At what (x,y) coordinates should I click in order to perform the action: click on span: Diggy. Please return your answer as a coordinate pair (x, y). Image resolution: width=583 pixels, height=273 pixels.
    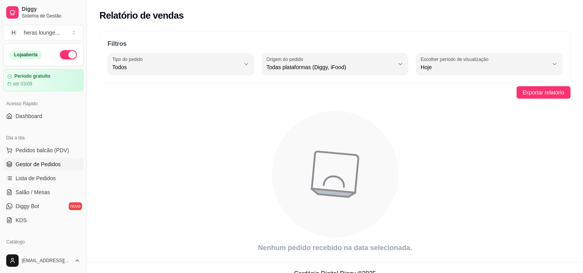
    Looking at the image, I should click on (51, 9).